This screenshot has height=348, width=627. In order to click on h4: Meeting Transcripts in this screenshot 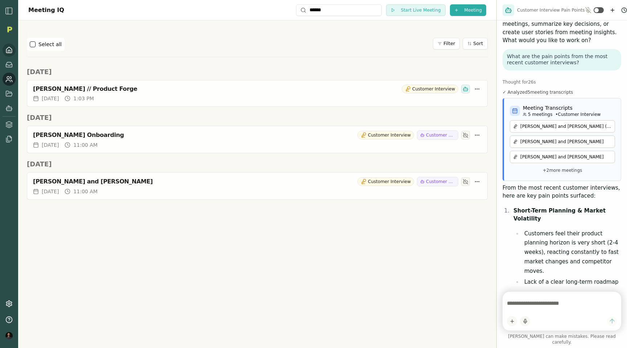, I will do `click(569, 108)`.